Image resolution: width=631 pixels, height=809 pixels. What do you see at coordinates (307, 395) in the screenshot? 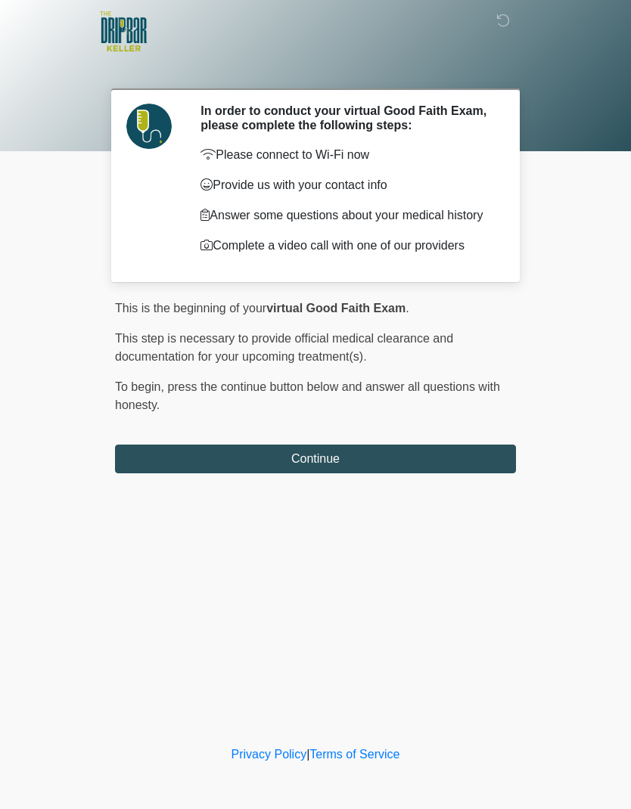
I see `span: press the continue button below and answer all questions with honesty.` at bounding box center [307, 395].